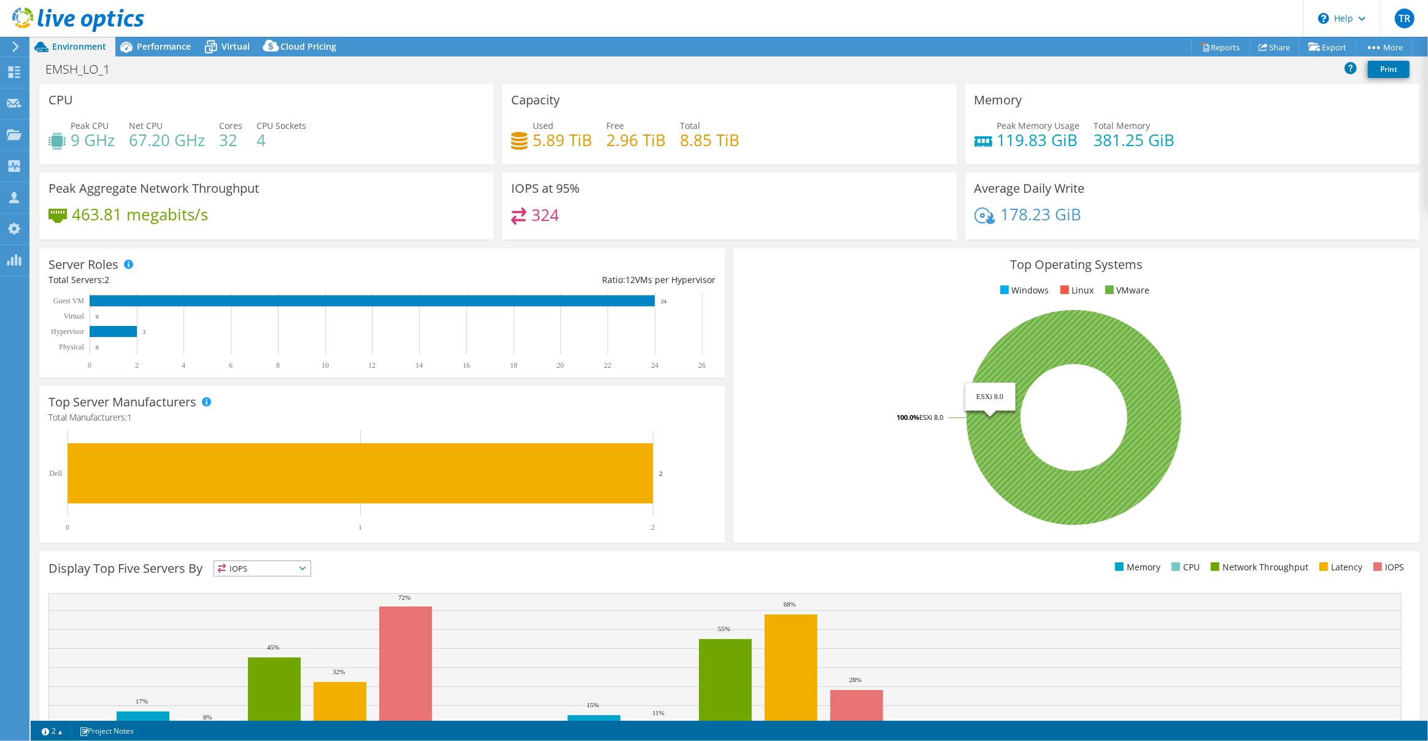  What do you see at coordinates (153, 188) in the screenshot?
I see `h3: Peak Aggregate Network Throughput` at bounding box center [153, 188].